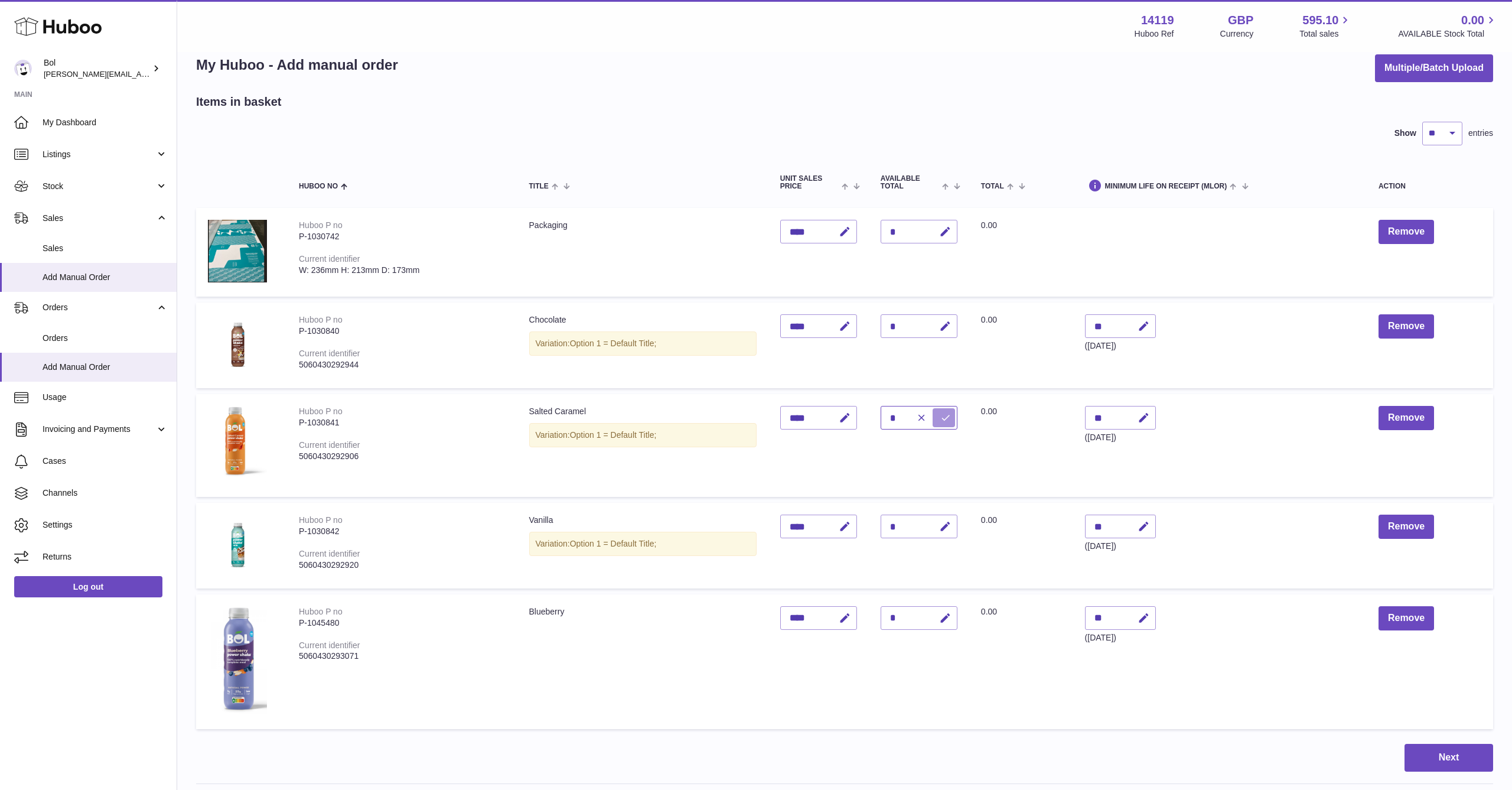  I want to click on span: Cases, so click(105, 461).